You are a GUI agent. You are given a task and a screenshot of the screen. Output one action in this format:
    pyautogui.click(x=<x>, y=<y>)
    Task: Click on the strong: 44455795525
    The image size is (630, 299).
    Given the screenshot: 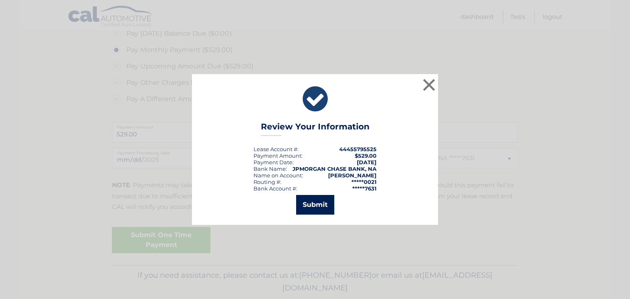 What is the action you would take?
    pyautogui.click(x=358, y=149)
    